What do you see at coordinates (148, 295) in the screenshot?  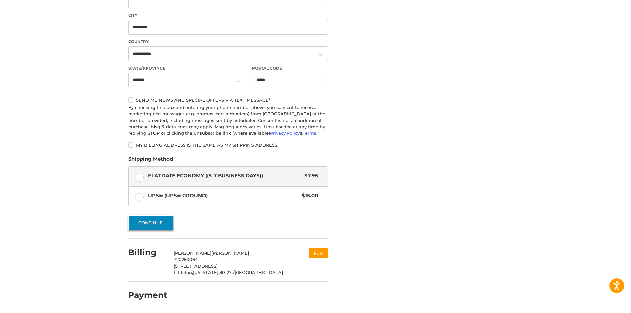 I see `h2: Payment` at bounding box center [148, 295].